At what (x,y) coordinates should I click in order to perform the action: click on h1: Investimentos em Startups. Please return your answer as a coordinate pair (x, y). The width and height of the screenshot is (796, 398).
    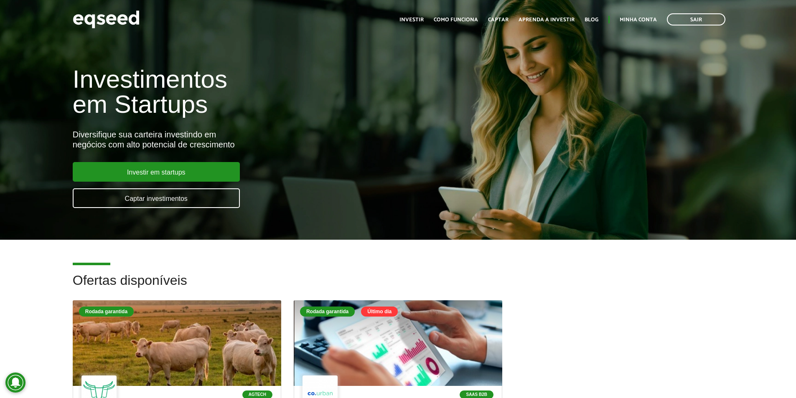
    Looking at the image, I should click on (265, 92).